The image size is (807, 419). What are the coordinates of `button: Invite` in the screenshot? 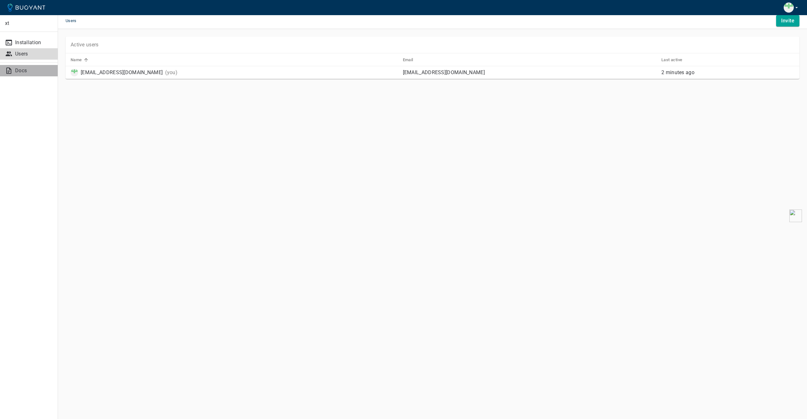 It's located at (788, 21).